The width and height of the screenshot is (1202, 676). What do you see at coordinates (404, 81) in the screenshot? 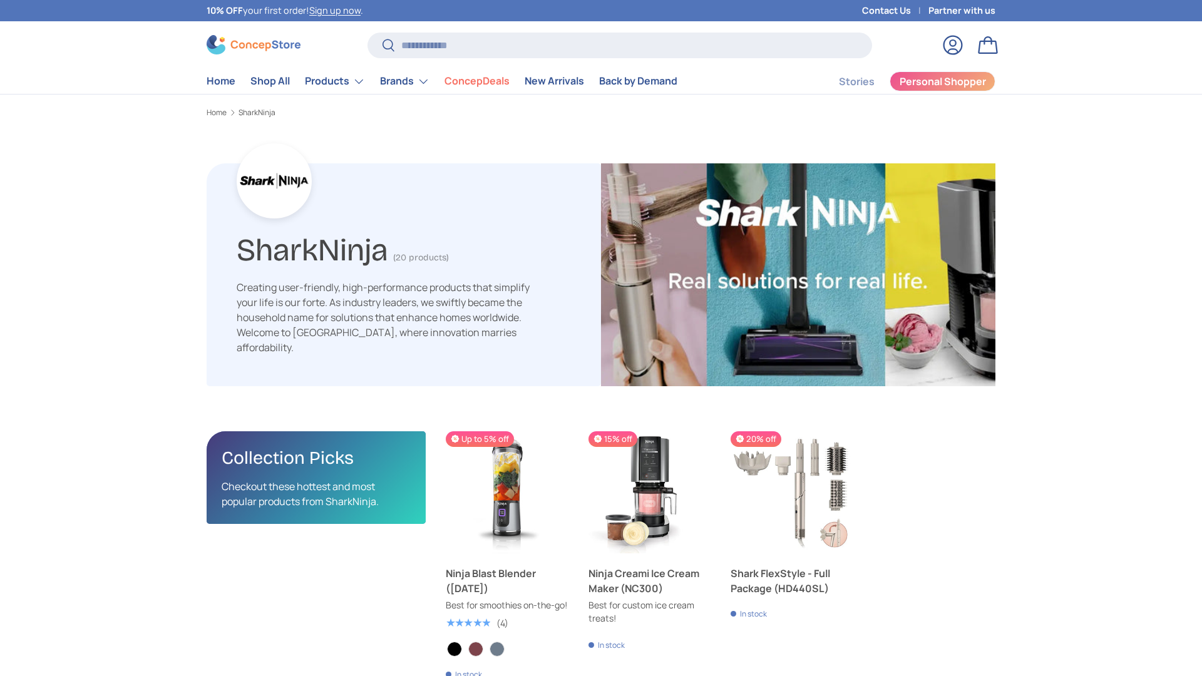
I see `summary: Brands` at bounding box center [404, 81].